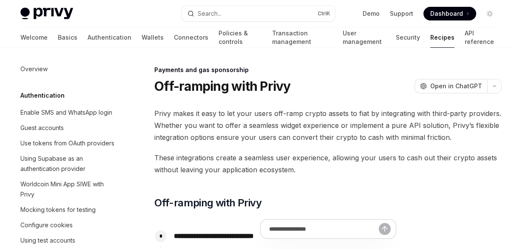 Image resolution: width=517 pixels, height=249 pixels. What do you see at coordinates (447, 14) in the screenshot?
I see `span: Dashboard` at bounding box center [447, 14].